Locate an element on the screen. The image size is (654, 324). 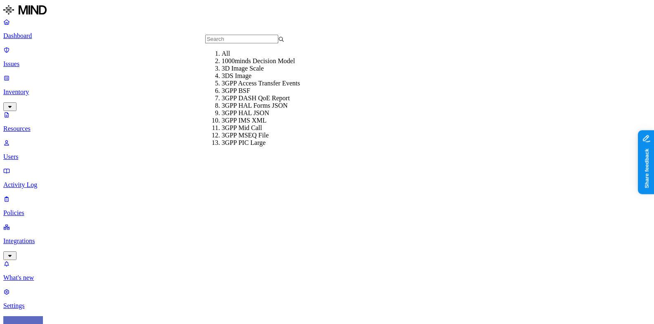
div: 3GPP Access Transfer Events is located at coordinates (261, 83).